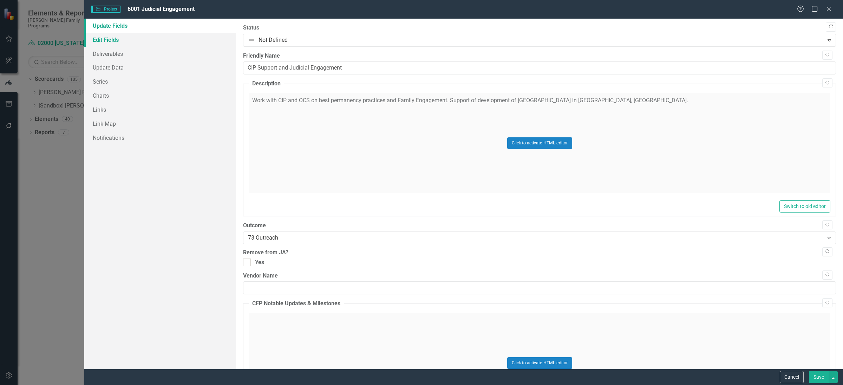 This screenshot has height=385, width=843. I want to click on a: Notifications, so click(160, 138).